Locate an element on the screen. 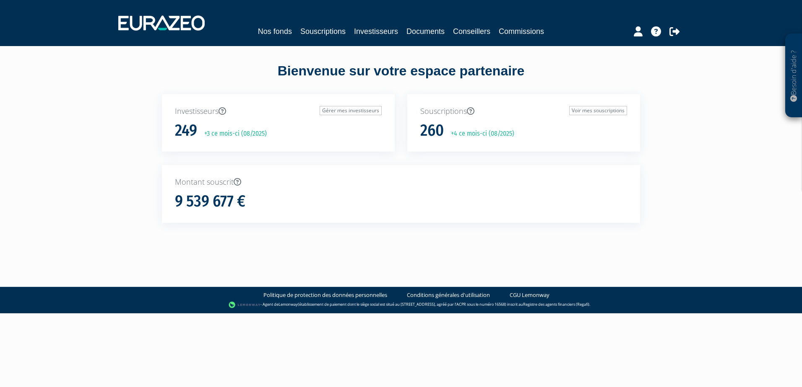 This screenshot has height=387, width=802. a: Conditions générales d'utilisation is located at coordinates (448, 295).